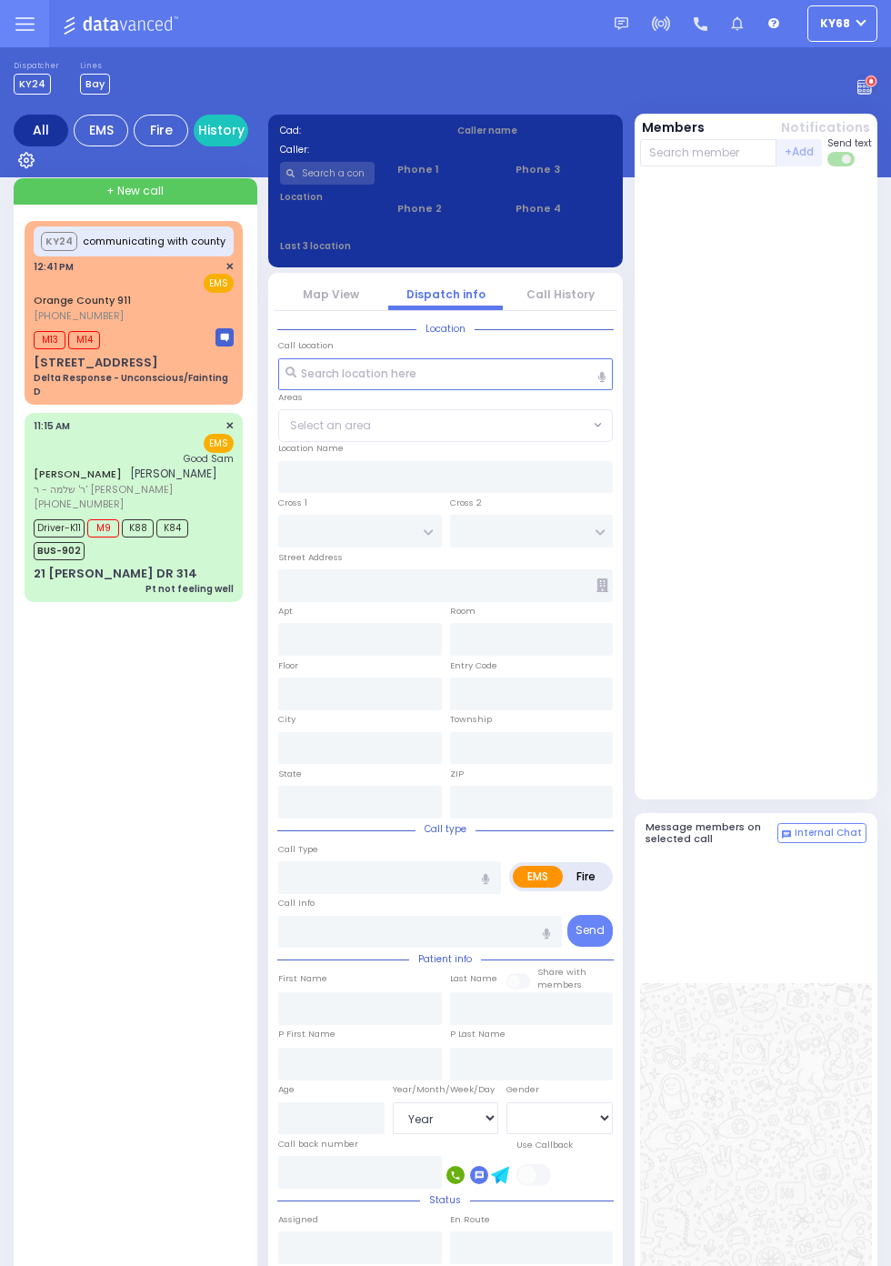  Describe the element at coordinates (828, 833) in the screenshot. I see `span: Internal Chat` at that location.